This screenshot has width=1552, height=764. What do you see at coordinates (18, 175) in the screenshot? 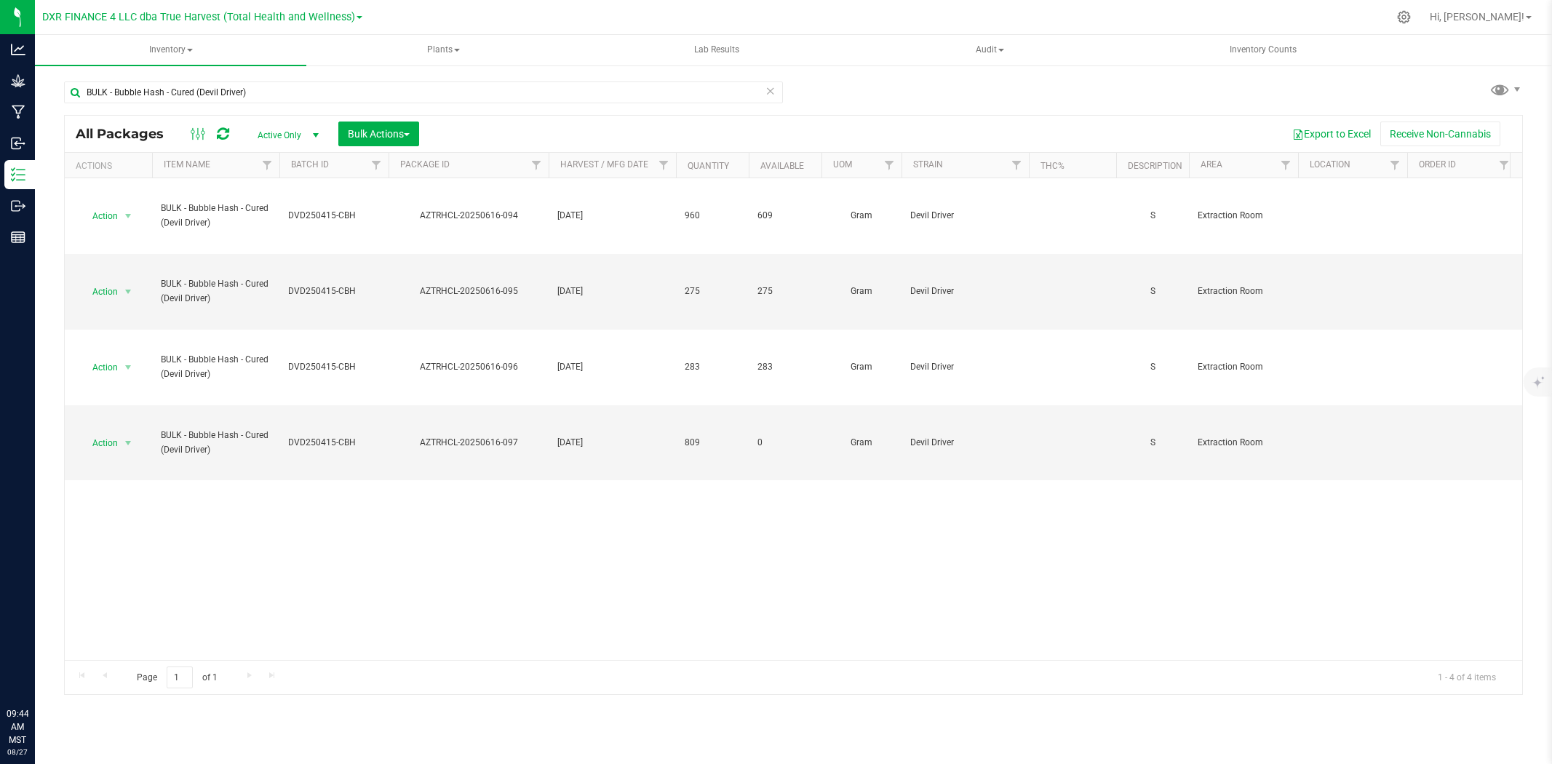
I see `inline-svg: Inventory` at bounding box center [18, 175].